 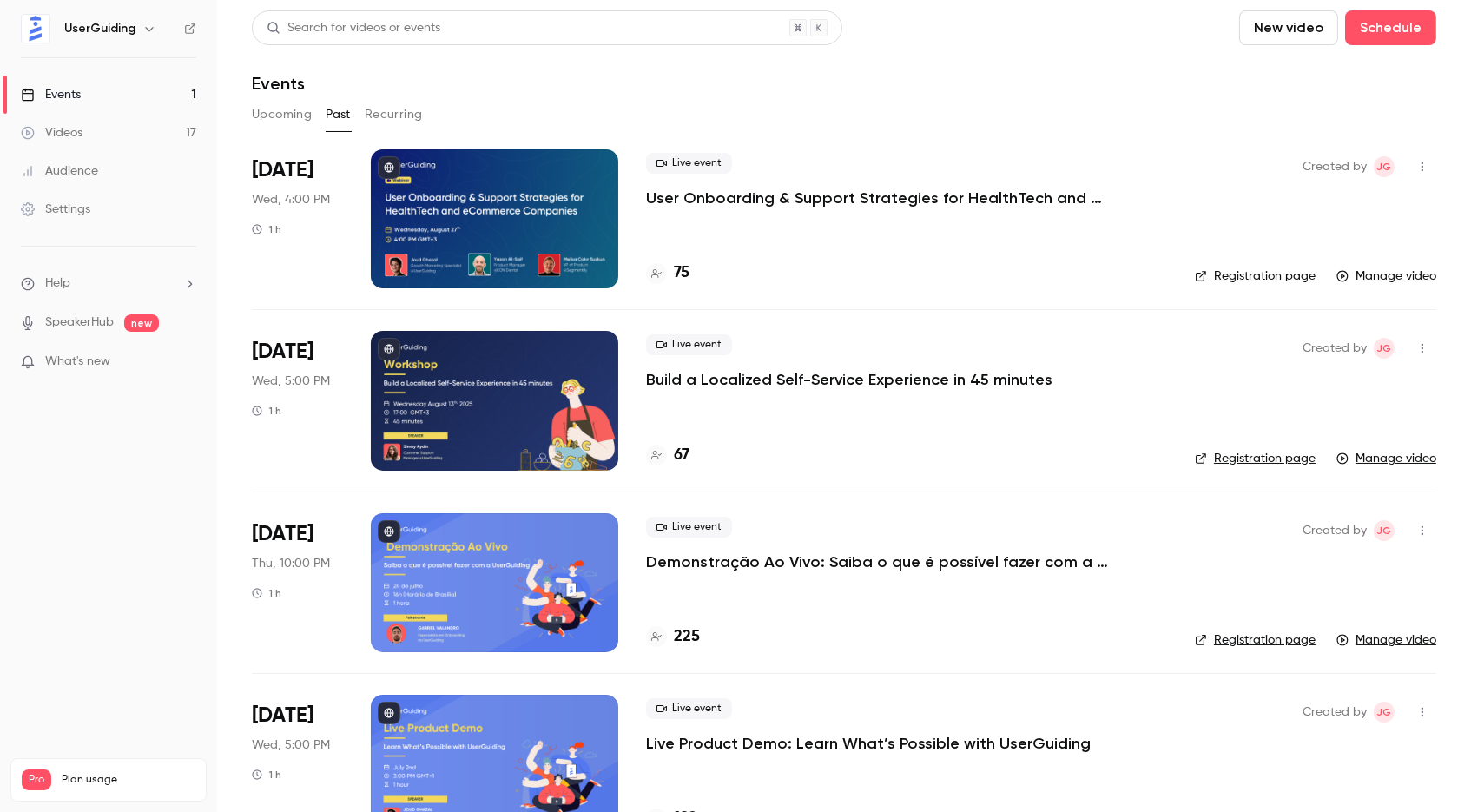 I want to click on button: Recurring, so click(x=394, y=115).